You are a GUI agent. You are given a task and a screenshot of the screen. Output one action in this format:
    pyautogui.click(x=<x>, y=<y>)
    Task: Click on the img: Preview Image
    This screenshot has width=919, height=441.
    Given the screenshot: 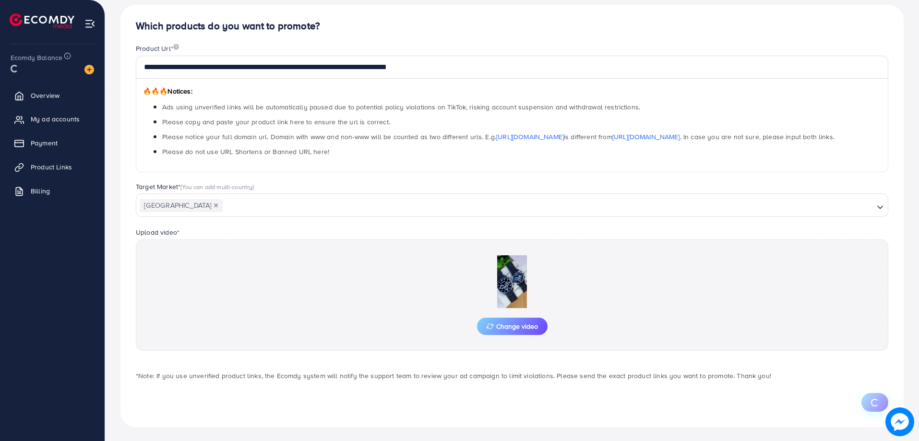 What is the action you would take?
    pyautogui.click(x=512, y=282)
    